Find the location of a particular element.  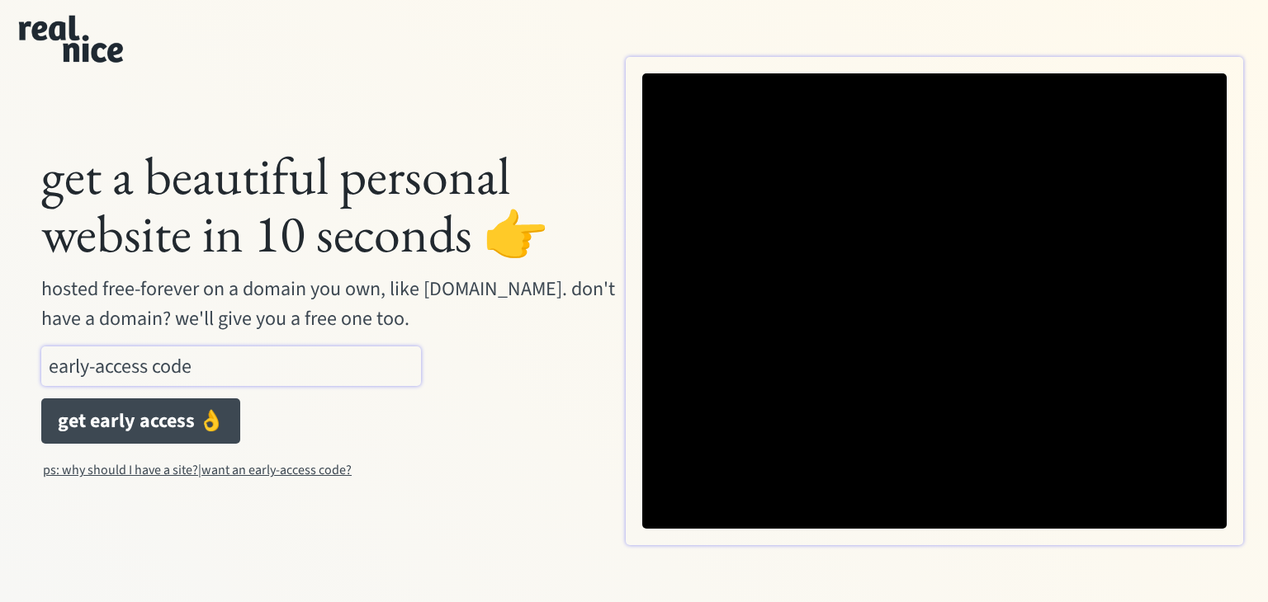

u: ps: why should I have a site? is located at coordinates (120, 470).